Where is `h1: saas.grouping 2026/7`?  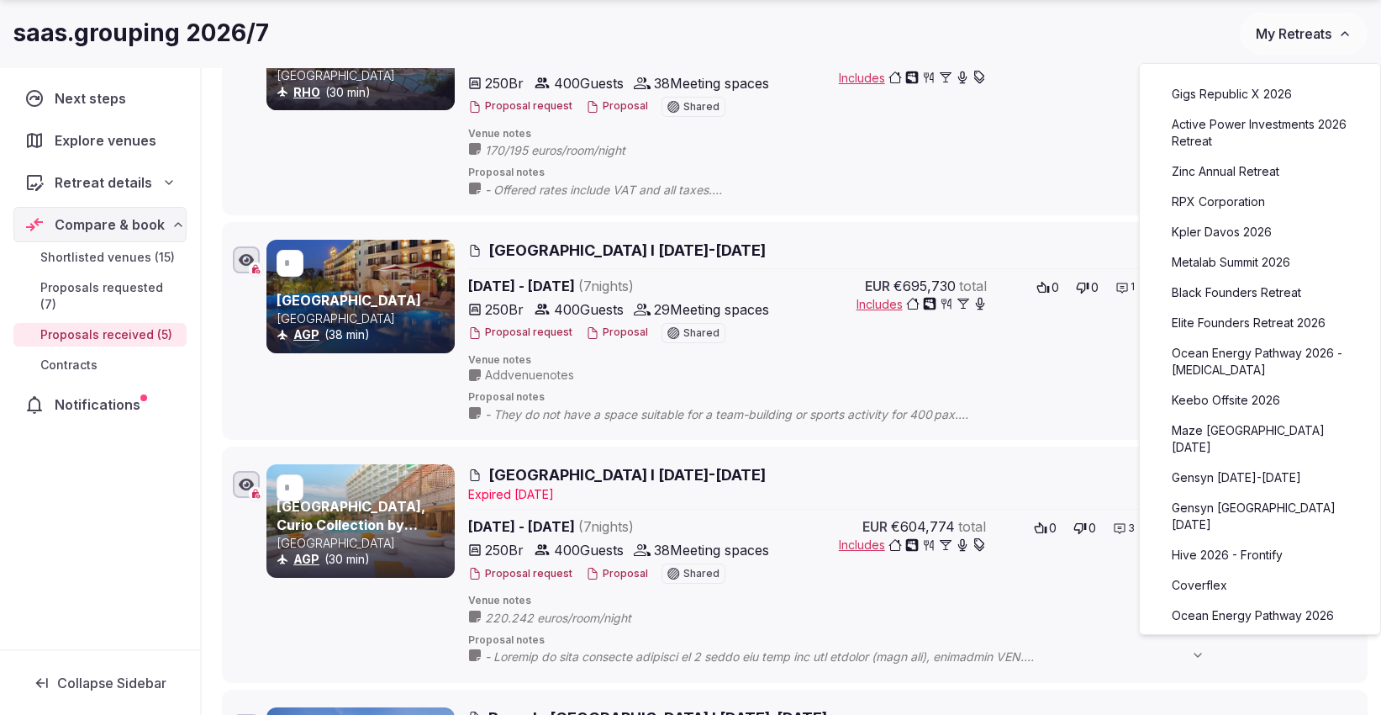 h1: saas.grouping 2026/7 is located at coordinates (141, 33).